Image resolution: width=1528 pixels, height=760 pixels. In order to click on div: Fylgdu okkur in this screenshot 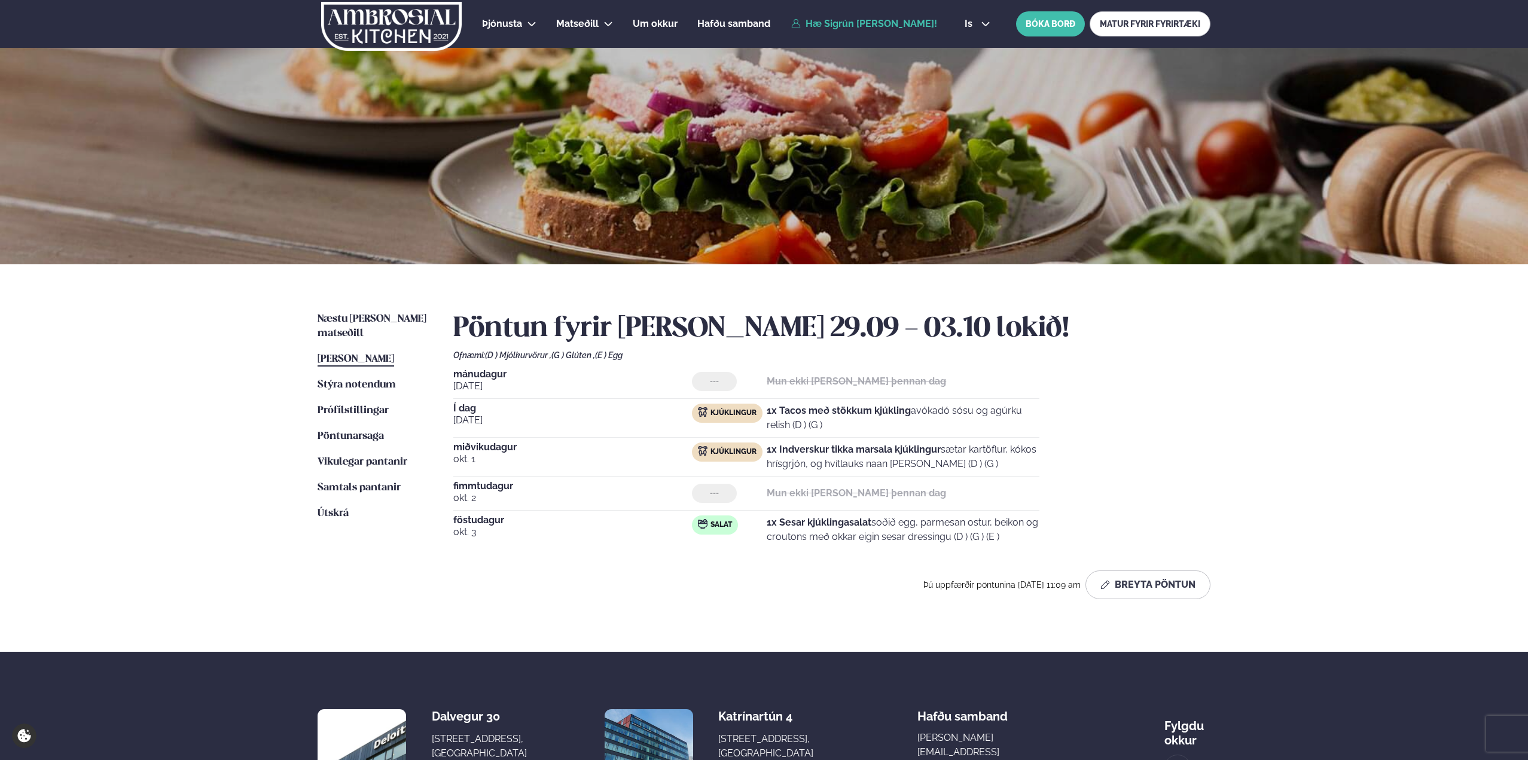, I will do `click(1187, 728)`.